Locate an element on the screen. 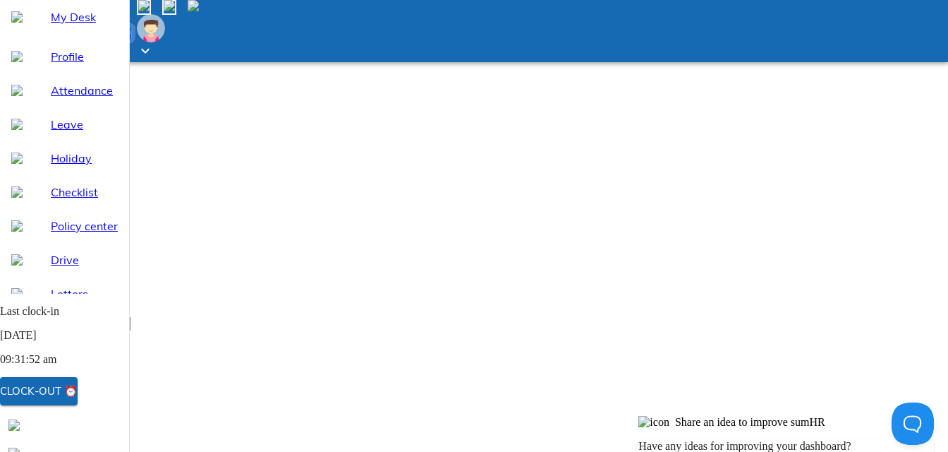  img: Employee is located at coordinates (151, 28).